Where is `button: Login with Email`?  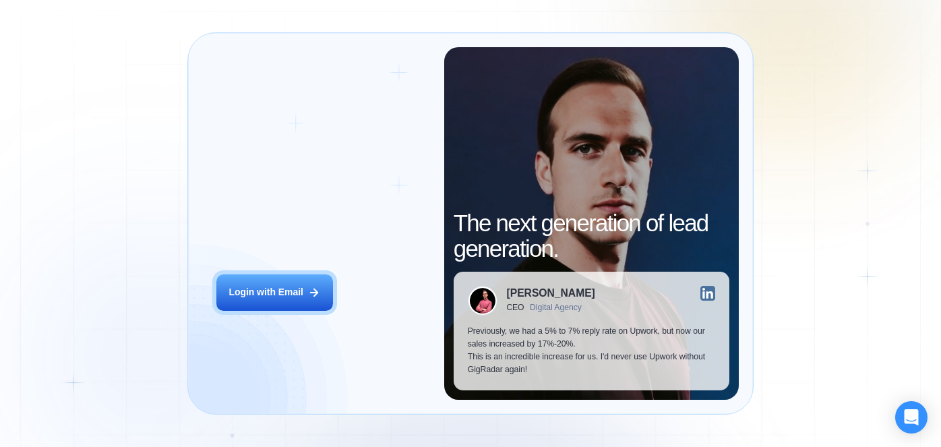
button: Login with Email is located at coordinates (274, 293).